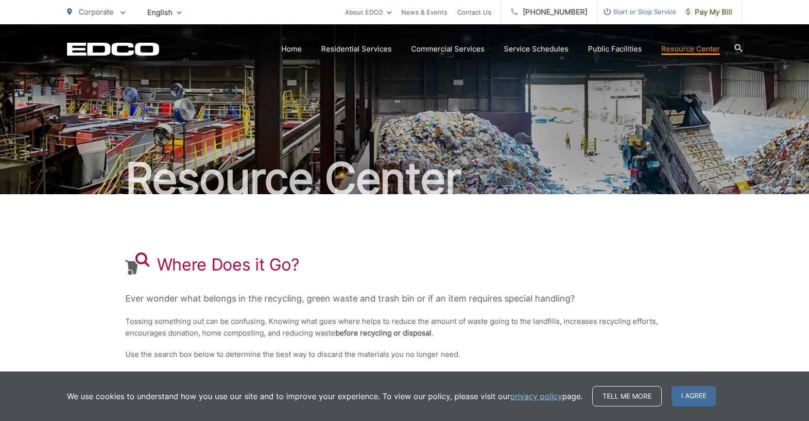 This screenshot has width=809, height=421. What do you see at coordinates (405, 327) in the screenshot?
I see `p: Tossing something out can be confusing. Knowing what goes where helps to reduce the amount of was...` at bounding box center [405, 327].